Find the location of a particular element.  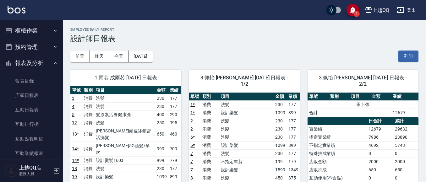

img: Logo is located at coordinates (16, 9).